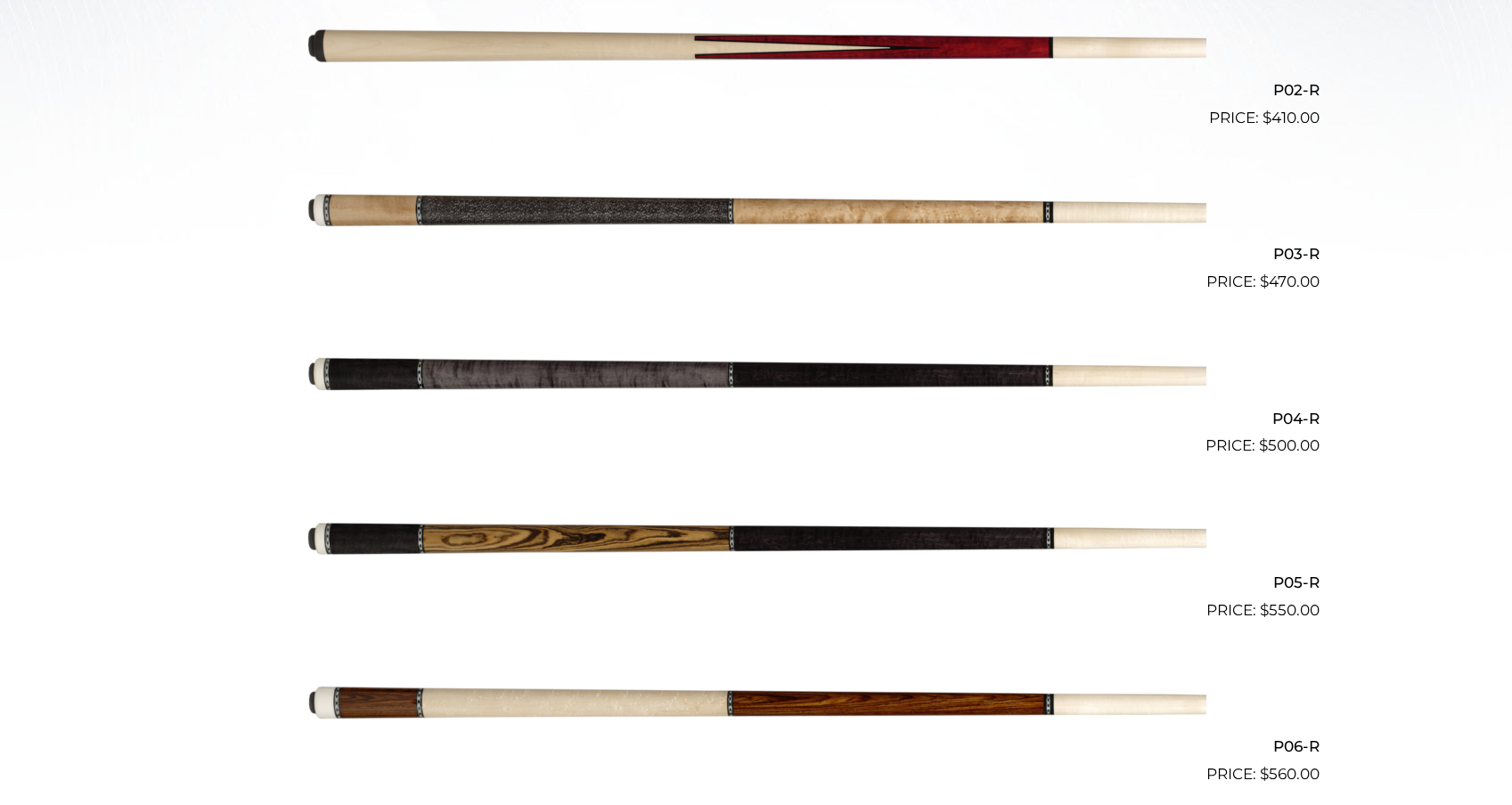 This screenshot has height=805, width=1512. Describe the element at coordinates (1289, 774) in the screenshot. I see `bdi: 560.00` at that location.